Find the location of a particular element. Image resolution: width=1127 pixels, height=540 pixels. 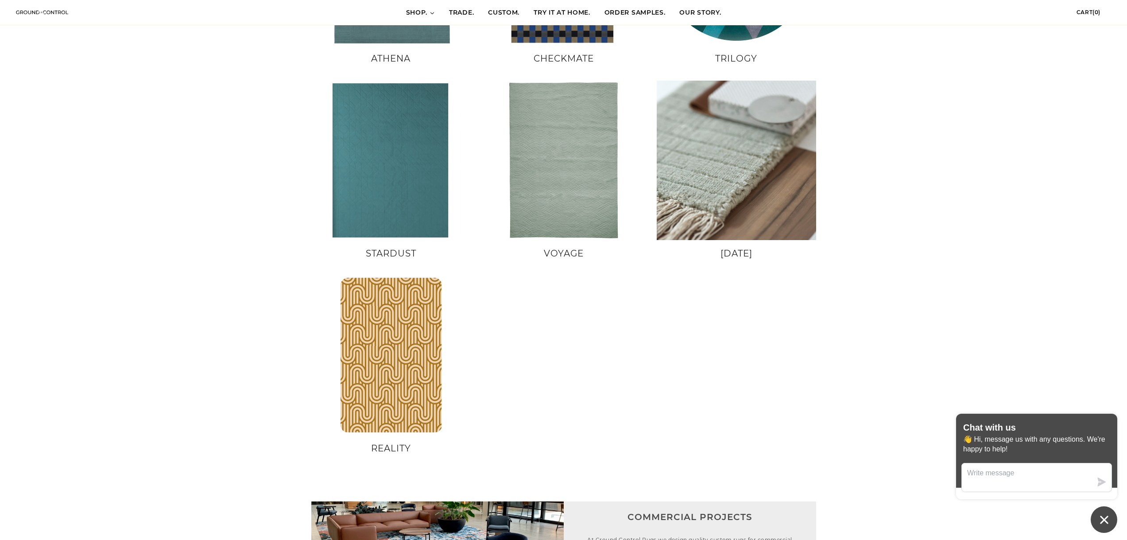

span: SHOP. is located at coordinates (417, 13).